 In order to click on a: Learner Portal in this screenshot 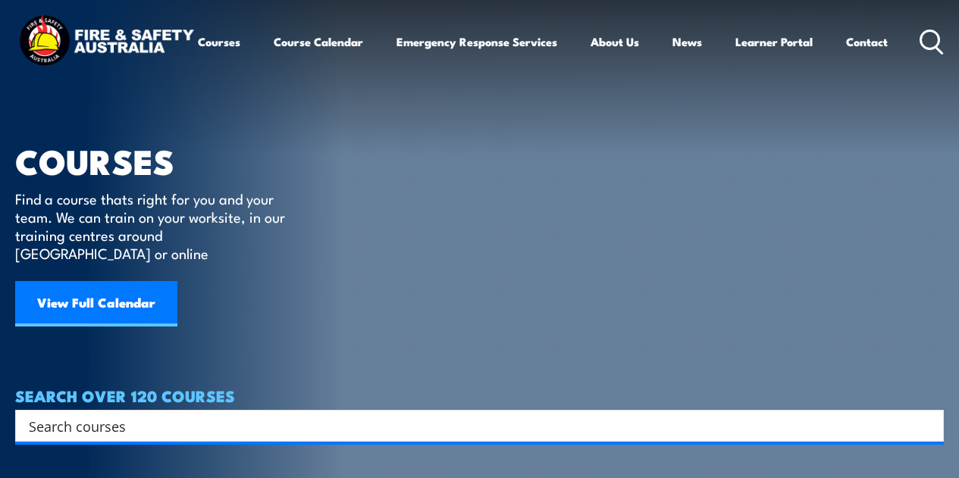, I will do `click(774, 42)`.